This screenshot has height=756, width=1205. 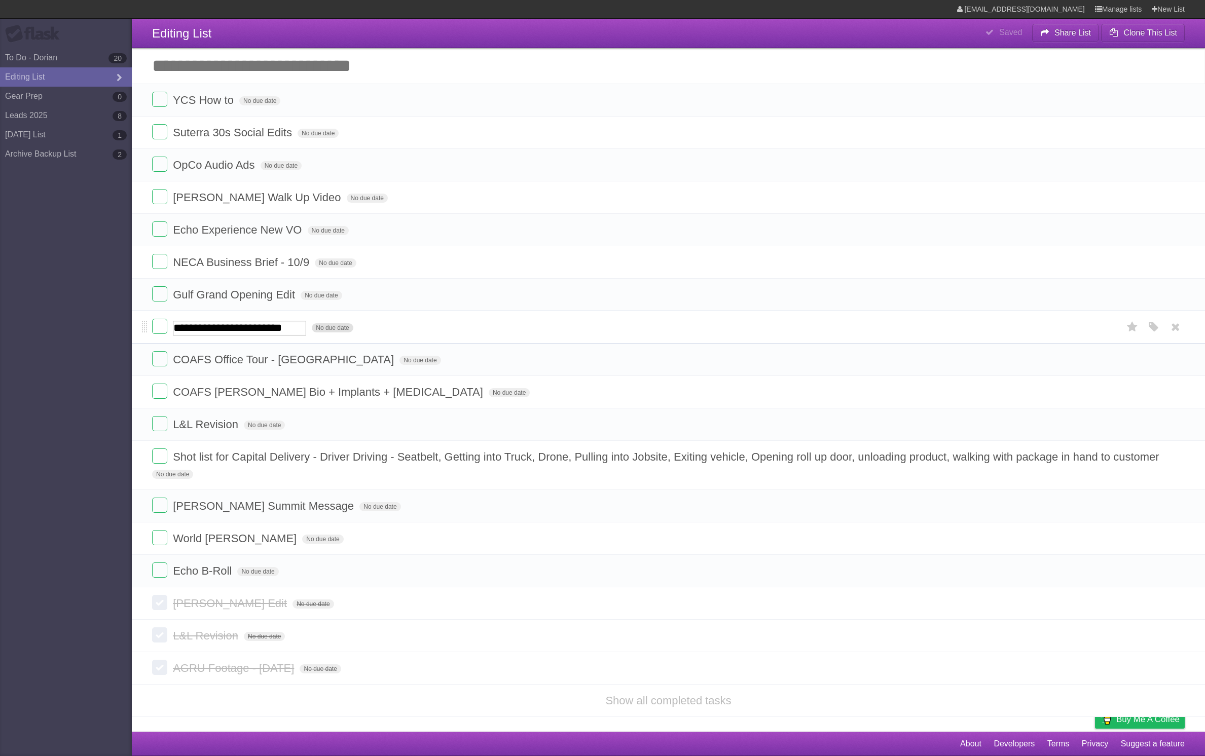 What do you see at coordinates (1014, 744) in the screenshot?
I see `a: Developers` at bounding box center [1014, 744].